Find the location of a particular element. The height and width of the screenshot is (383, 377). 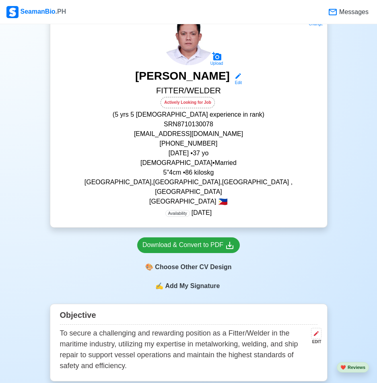

div: Upload is located at coordinates (217, 64).